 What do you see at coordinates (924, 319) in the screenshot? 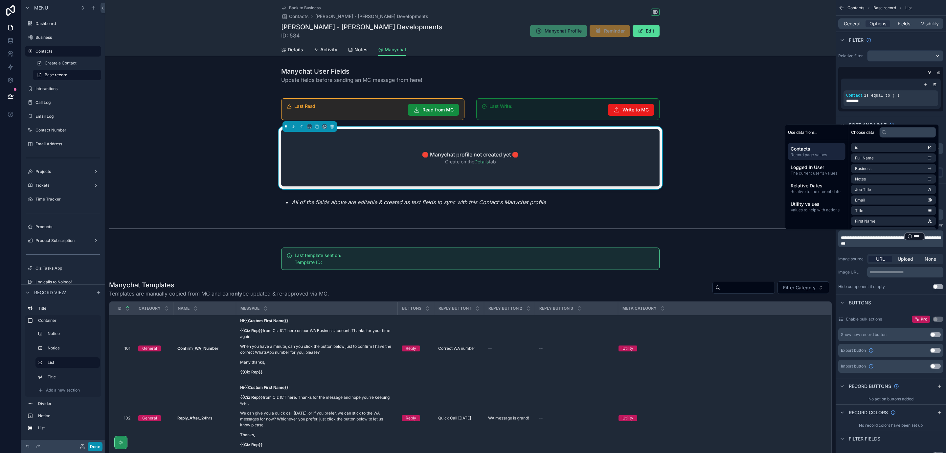
I see `span: Pro` at bounding box center [924, 319].